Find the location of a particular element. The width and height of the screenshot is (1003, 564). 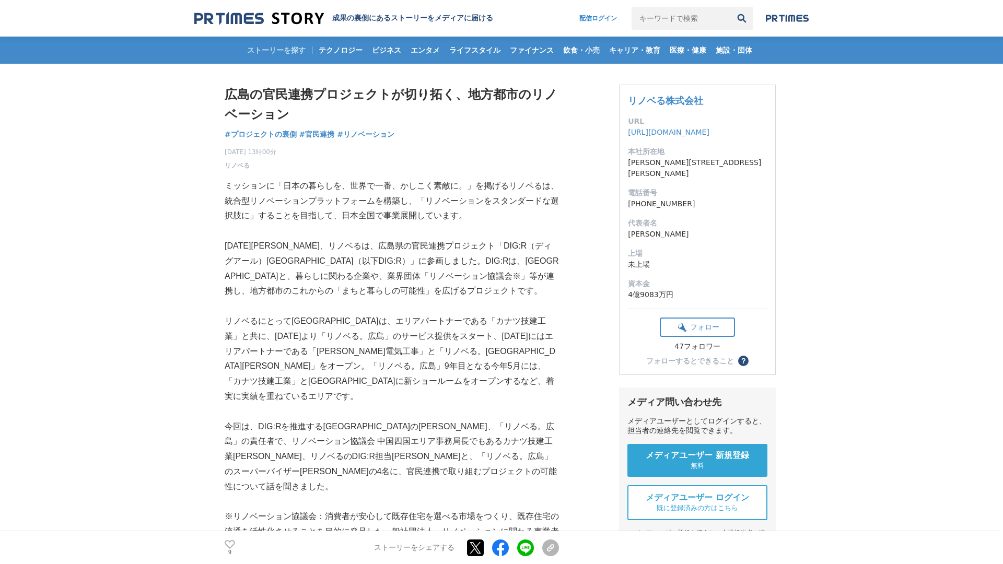

p: ※リノベーション協議会：消費者が安心して既存住宅を選べる市場をつくり、既存住宅の流通を活性化させることを目的に発足した一般社団法人。リノベーションに関わる事業者737社（カナツ技建工業とリノベる... is located at coordinates (392, 532).